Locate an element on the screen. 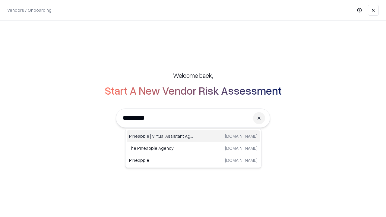 Image resolution: width=386 pixels, height=217 pixels. p: Pineapple is located at coordinates (161, 160).